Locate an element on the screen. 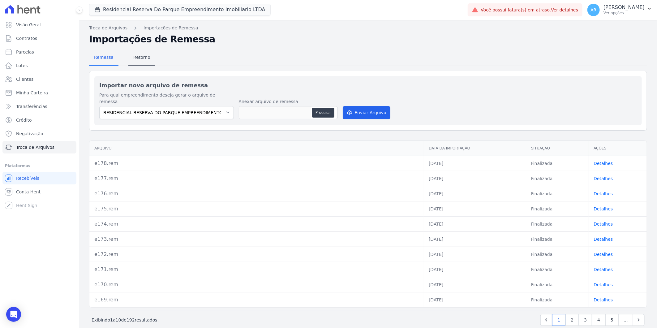 This screenshot has height=328, width=657. div: e169.rem is located at coordinates (256, 300).